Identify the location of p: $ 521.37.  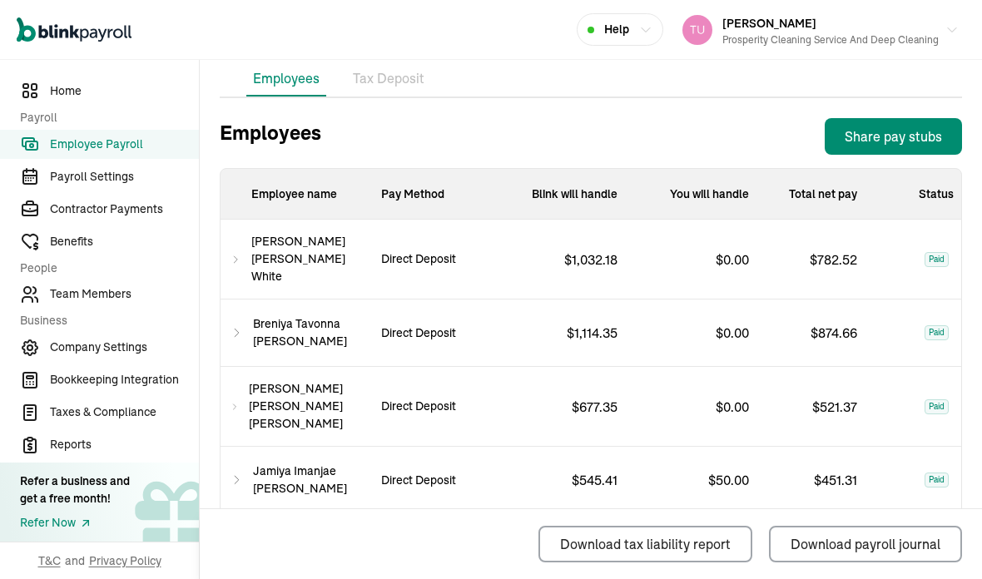
(828, 407).